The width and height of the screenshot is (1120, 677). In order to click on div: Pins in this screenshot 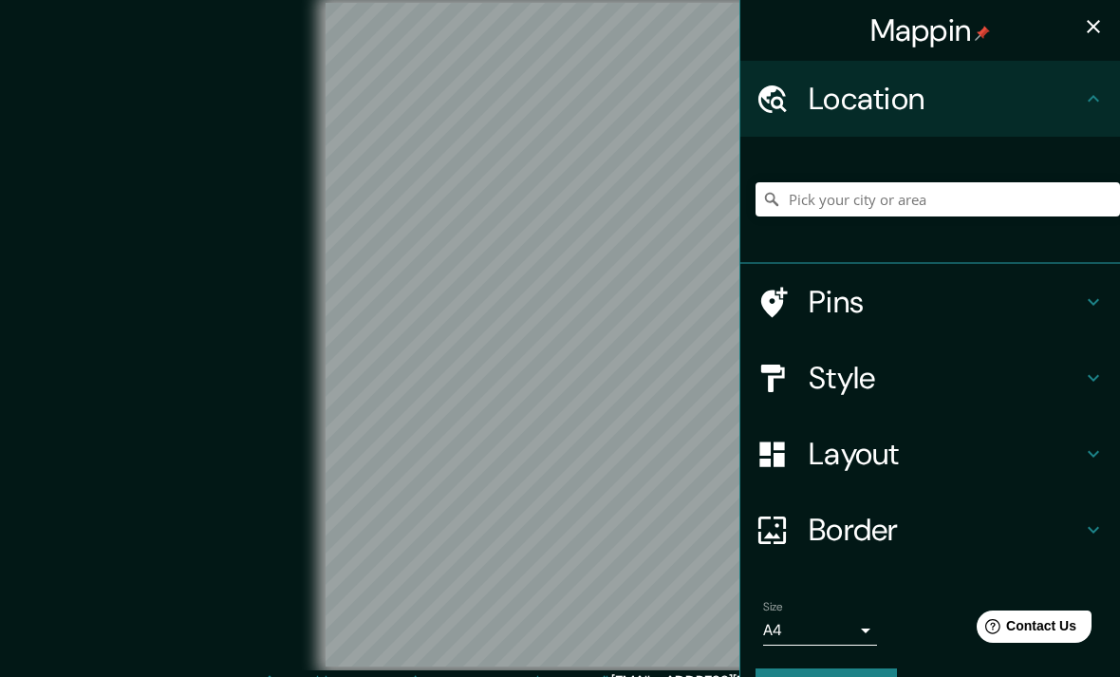, I will do `click(930, 302)`.